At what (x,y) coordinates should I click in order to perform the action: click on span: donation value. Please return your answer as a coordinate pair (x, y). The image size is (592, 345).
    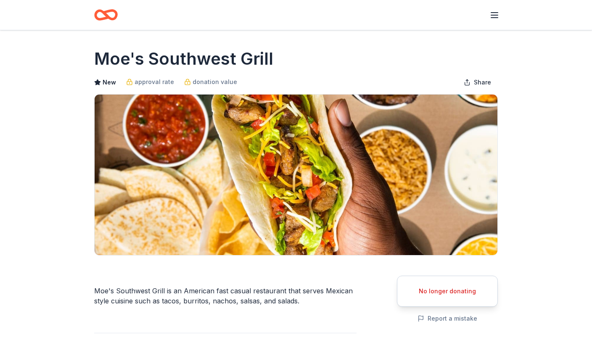
    Looking at the image, I should click on (215, 82).